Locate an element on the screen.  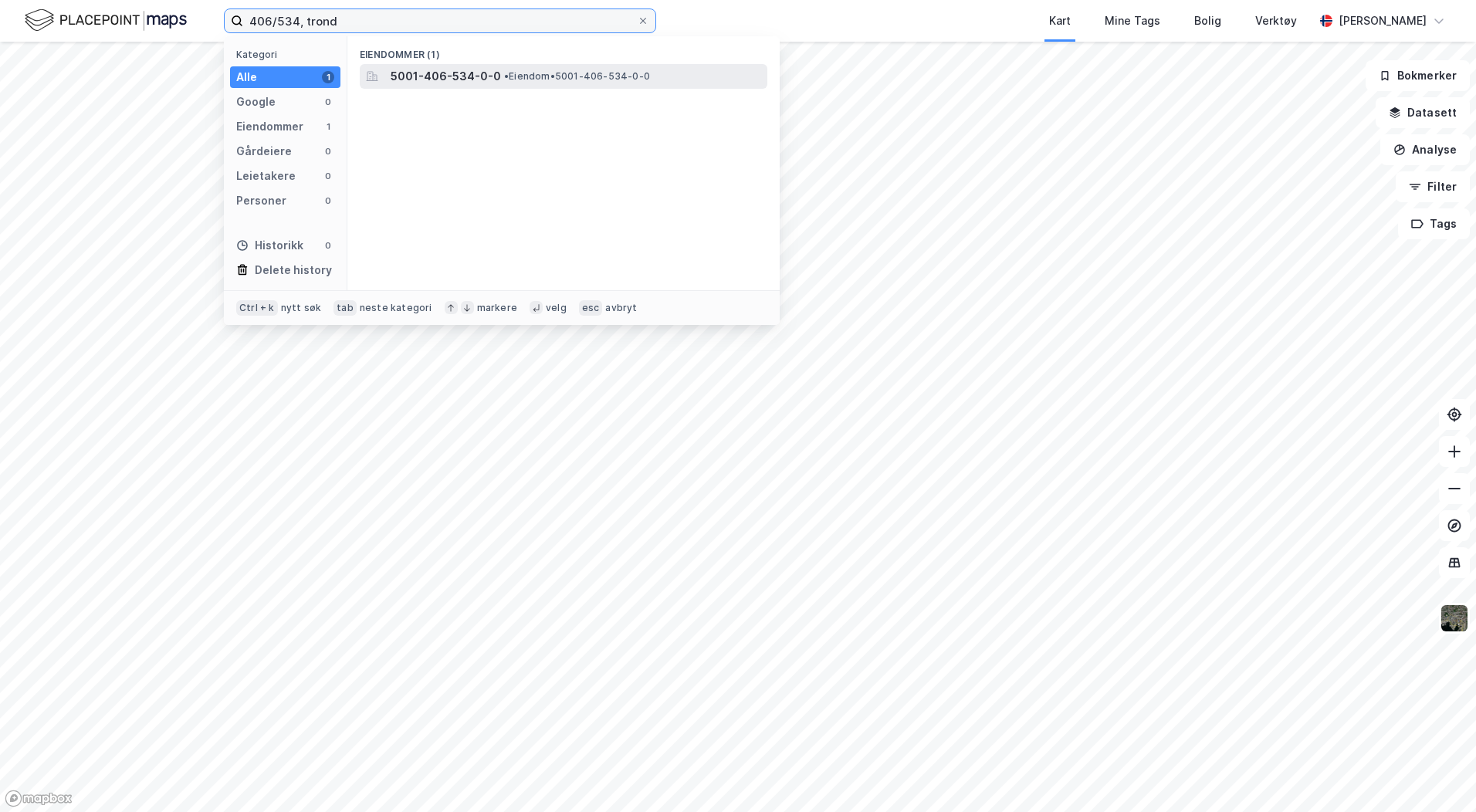
div: Eiendommer is located at coordinates (269, 127).